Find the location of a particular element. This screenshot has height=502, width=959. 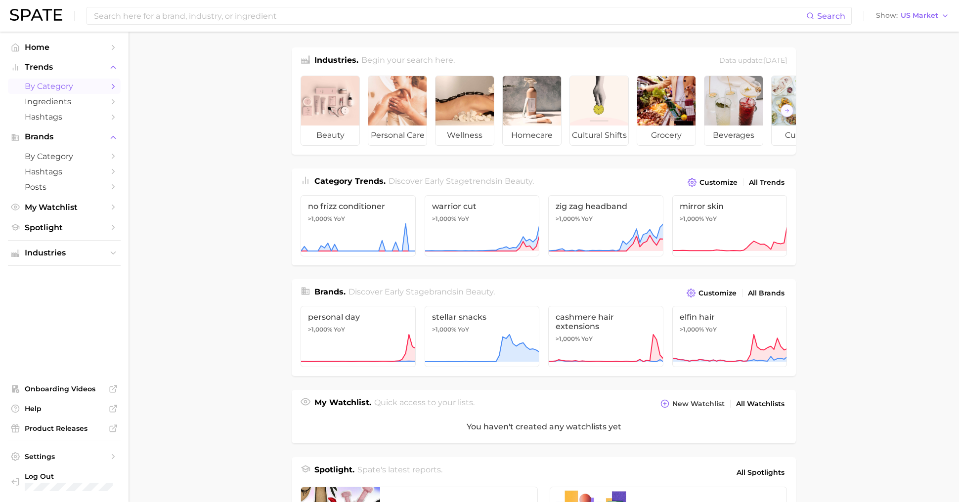

span: Trends is located at coordinates (64, 67).